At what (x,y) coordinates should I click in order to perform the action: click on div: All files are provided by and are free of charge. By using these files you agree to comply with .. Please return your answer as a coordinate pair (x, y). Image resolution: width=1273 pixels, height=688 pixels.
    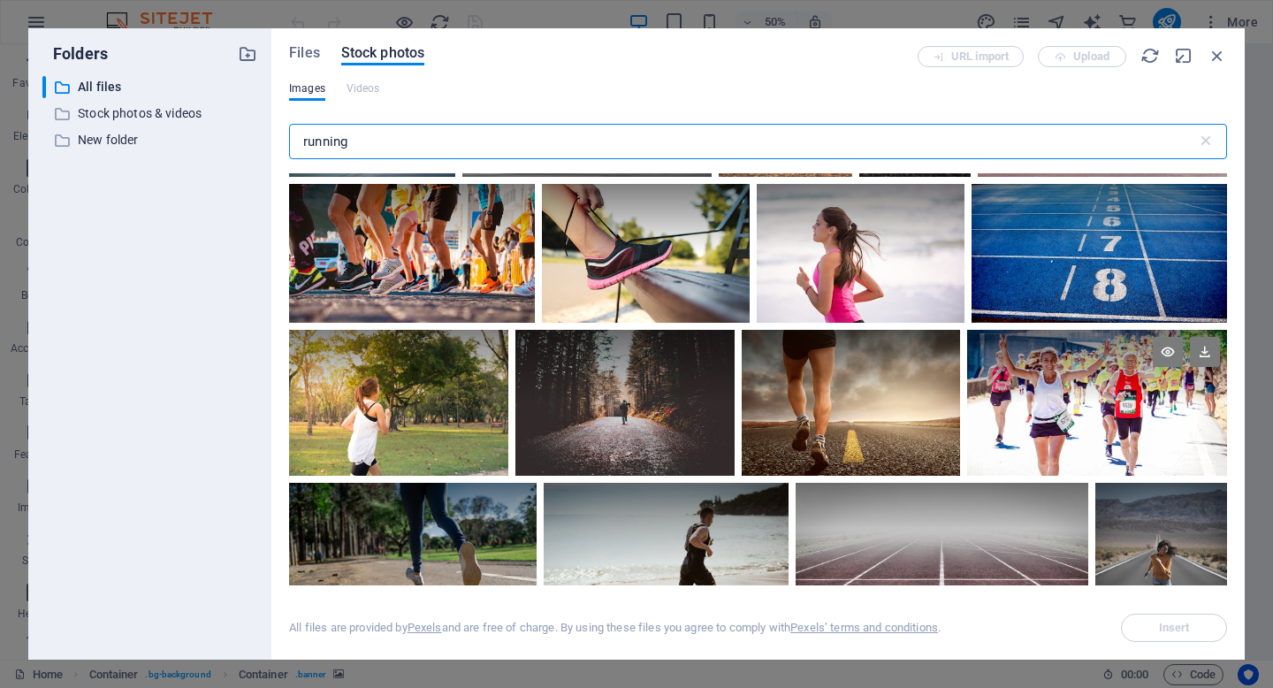
    Looking at the image, I should click on (614, 628).